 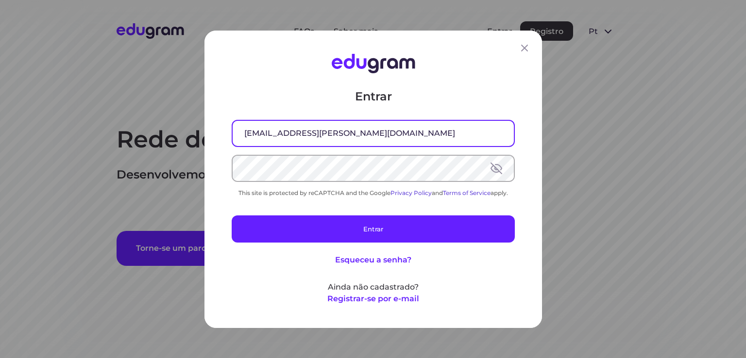 I want to click on p: Entrar, so click(x=373, y=96).